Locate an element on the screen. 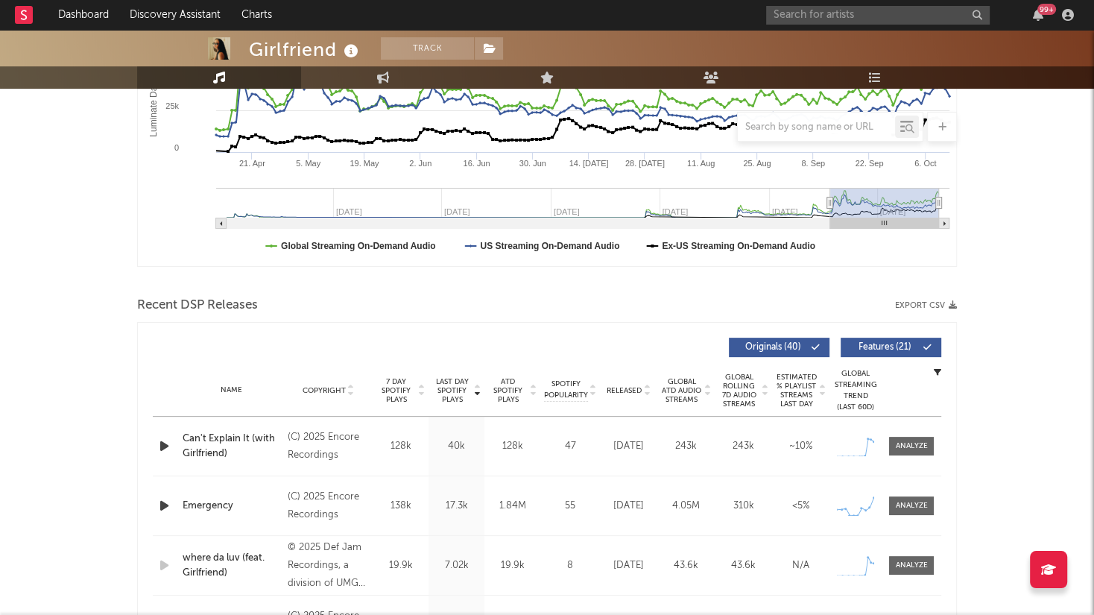 Image resolution: width=1094 pixels, height=615 pixels. a: Can't Explain It (with Girlfriend) is located at coordinates (231, 446).